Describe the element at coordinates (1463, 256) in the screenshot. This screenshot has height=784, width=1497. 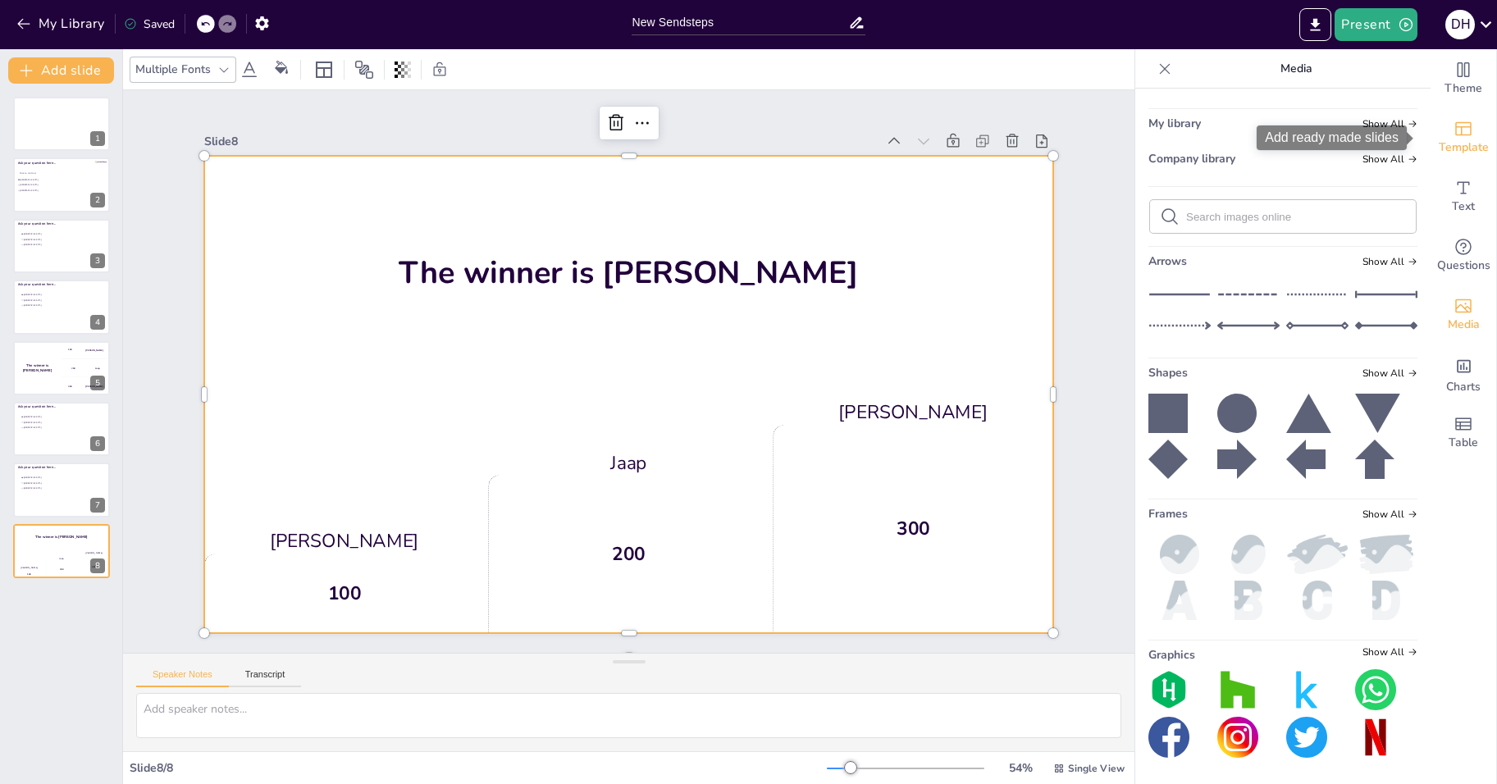
I see `div: Get real-time input from your audience` at that location.